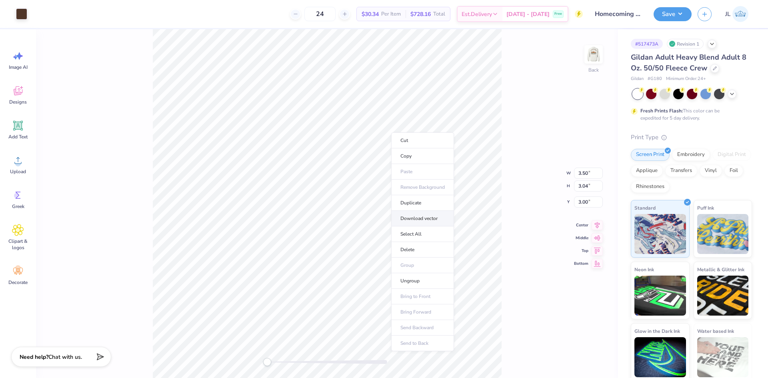  Describe the element at coordinates (723, 357) in the screenshot. I see `img: Water based Ink` at that location.